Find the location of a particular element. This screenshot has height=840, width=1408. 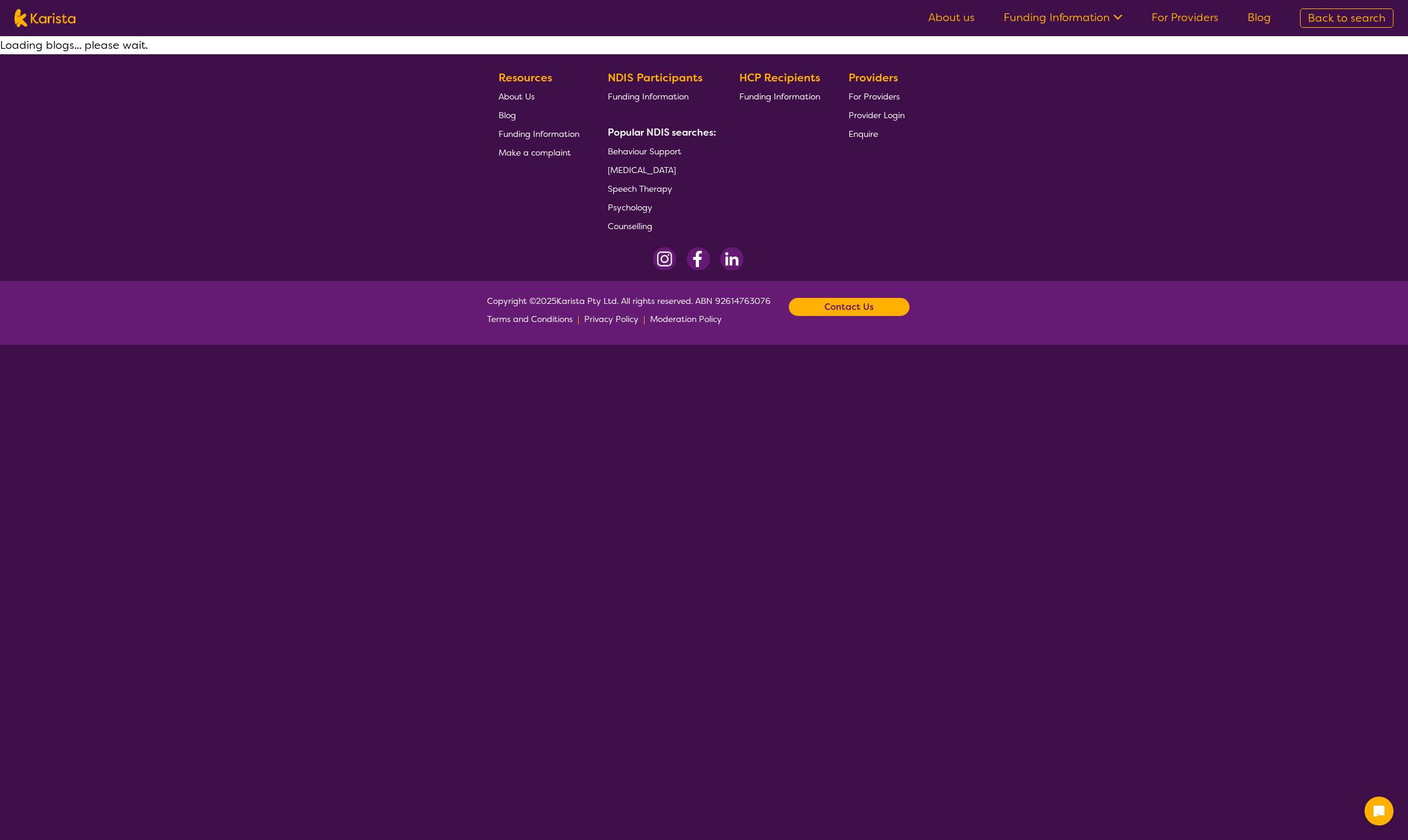

span: Enquire is located at coordinates (863, 134).